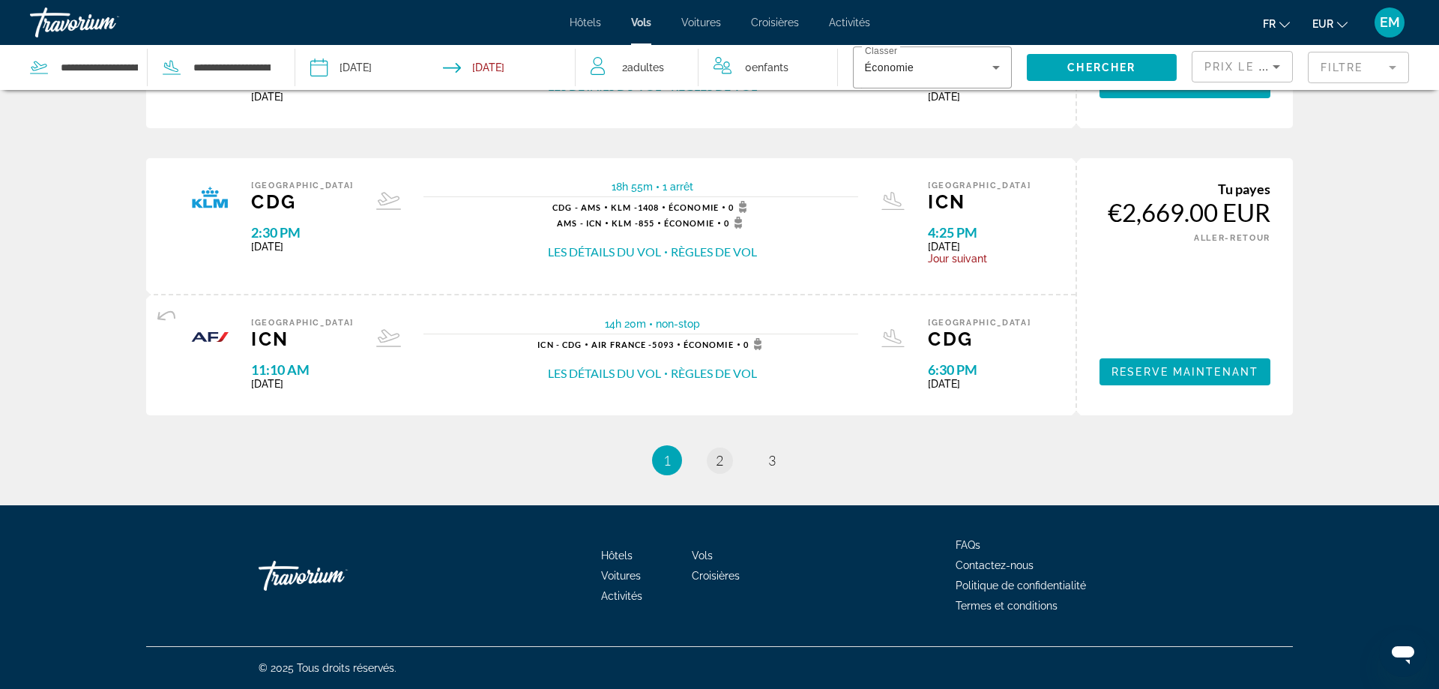  Describe the element at coordinates (1242, 67) in the screenshot. I see `mat-select: Sort by` at that location.